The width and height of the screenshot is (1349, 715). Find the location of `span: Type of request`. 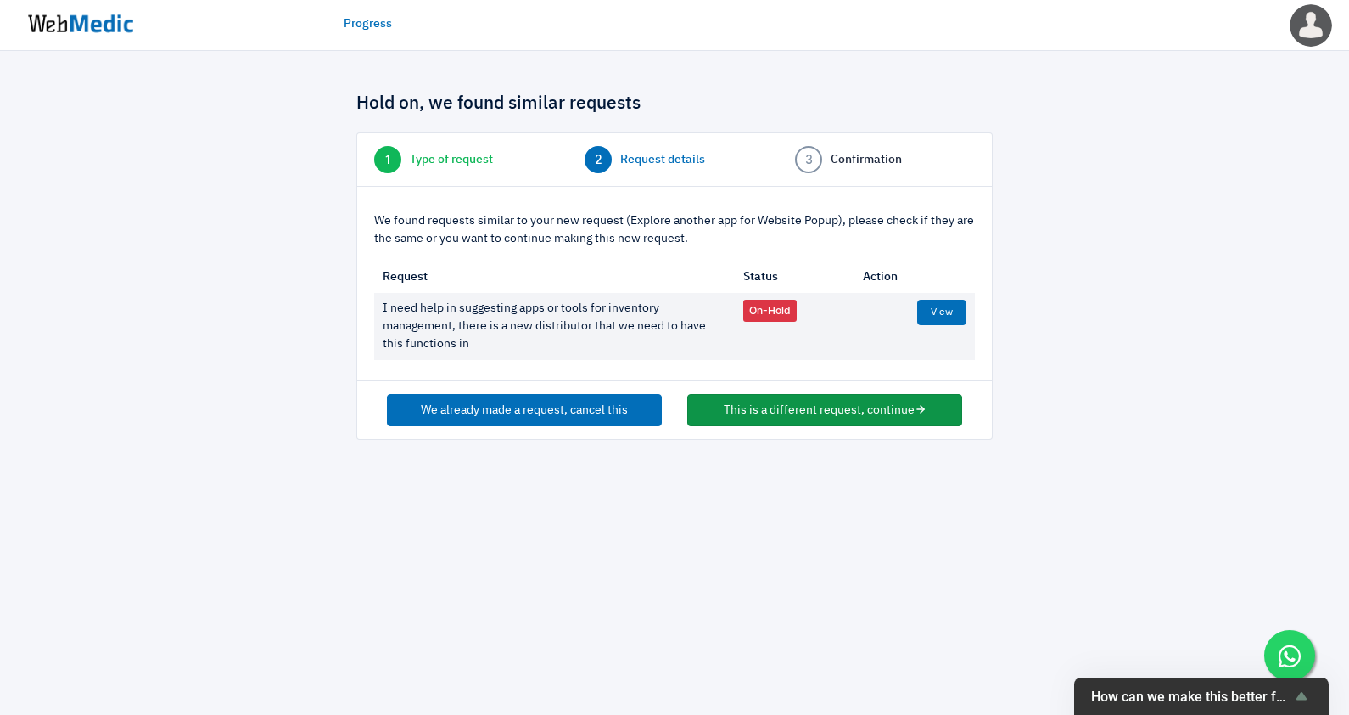

span: Type of request is located at coordinates (451, 160).